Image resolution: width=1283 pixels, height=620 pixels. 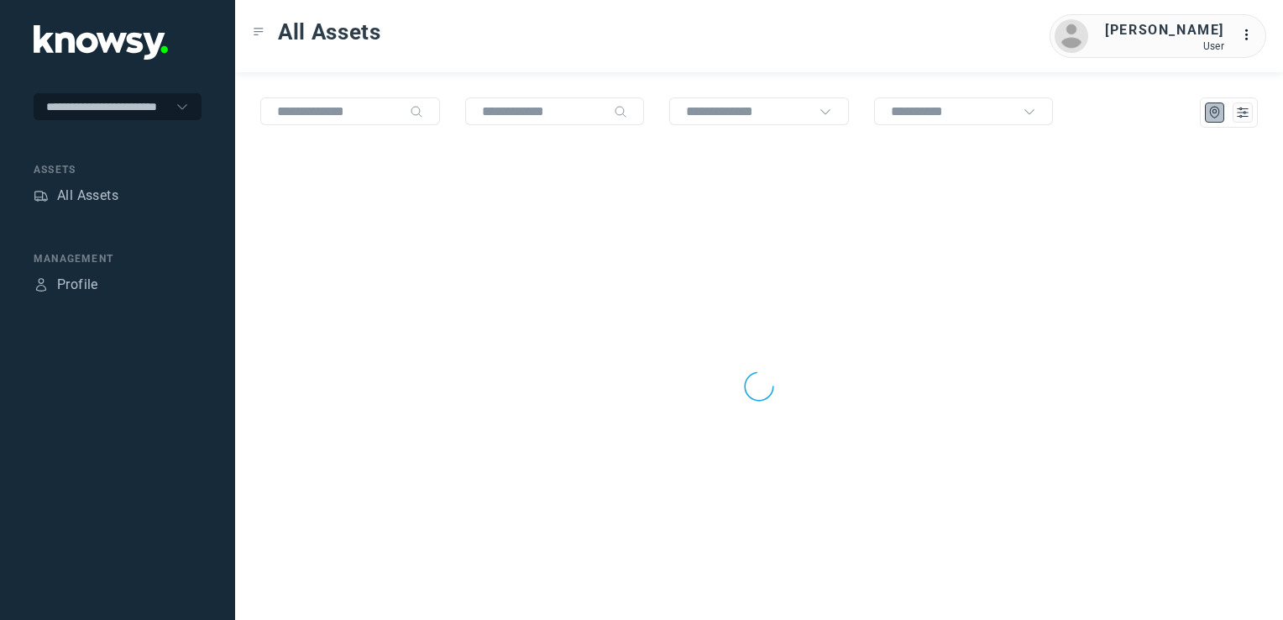 I want to click on div: List, so click(x=1243, y=113).